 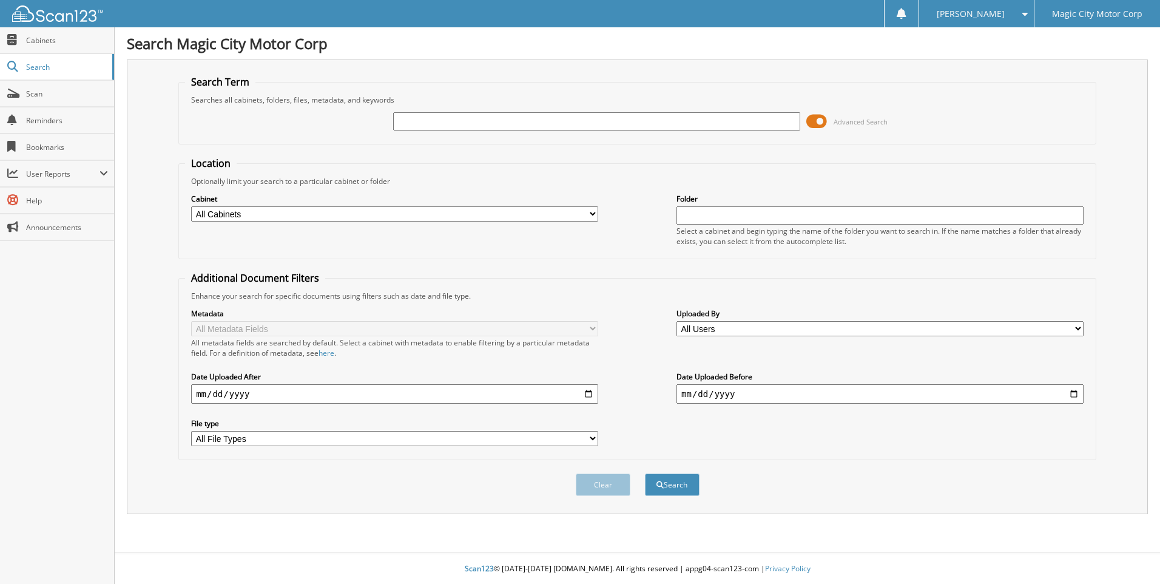 I want to click on span: Advanced Search, so click(x=860, y=121).